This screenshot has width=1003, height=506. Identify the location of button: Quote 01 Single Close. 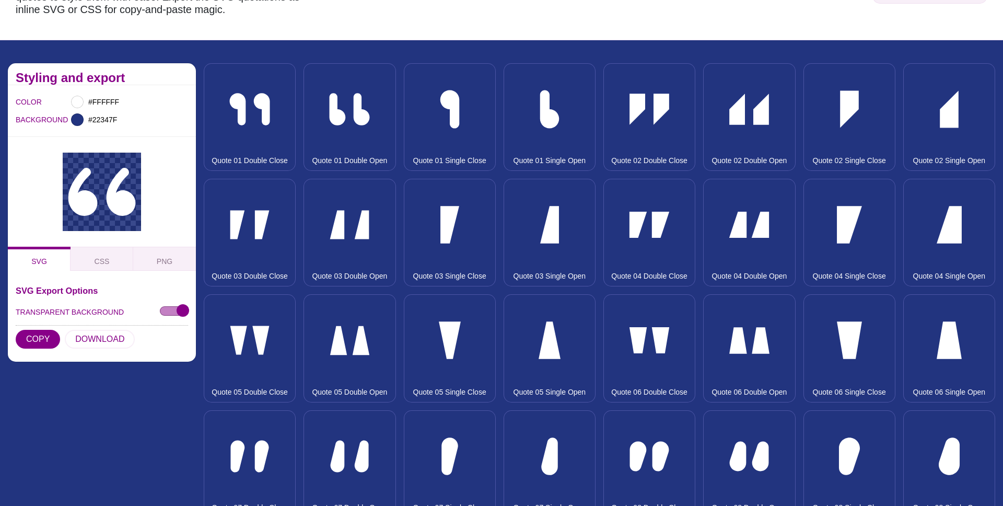
(450, 117).